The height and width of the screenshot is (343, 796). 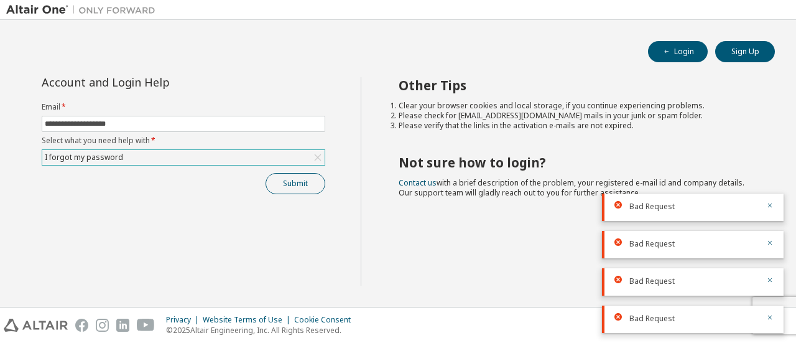 I want to click on img: instagram.svg, so click(x=102, y=325).